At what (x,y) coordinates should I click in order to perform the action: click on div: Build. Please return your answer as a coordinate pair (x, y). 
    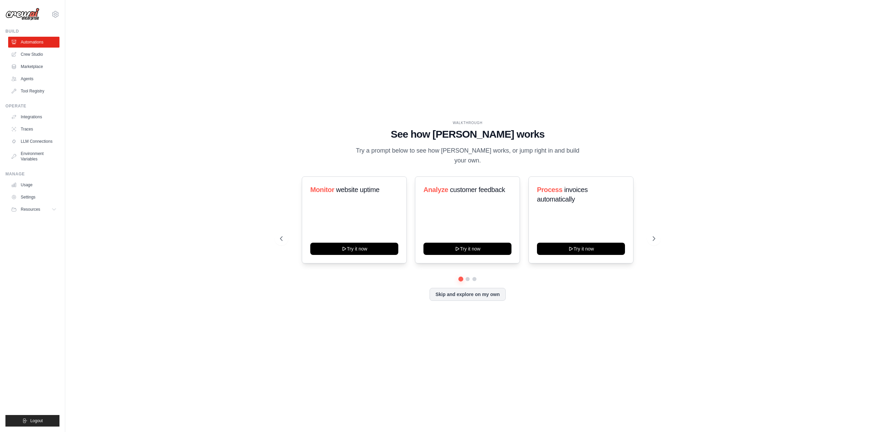
    Looking at the image, I should click on (32, 31).